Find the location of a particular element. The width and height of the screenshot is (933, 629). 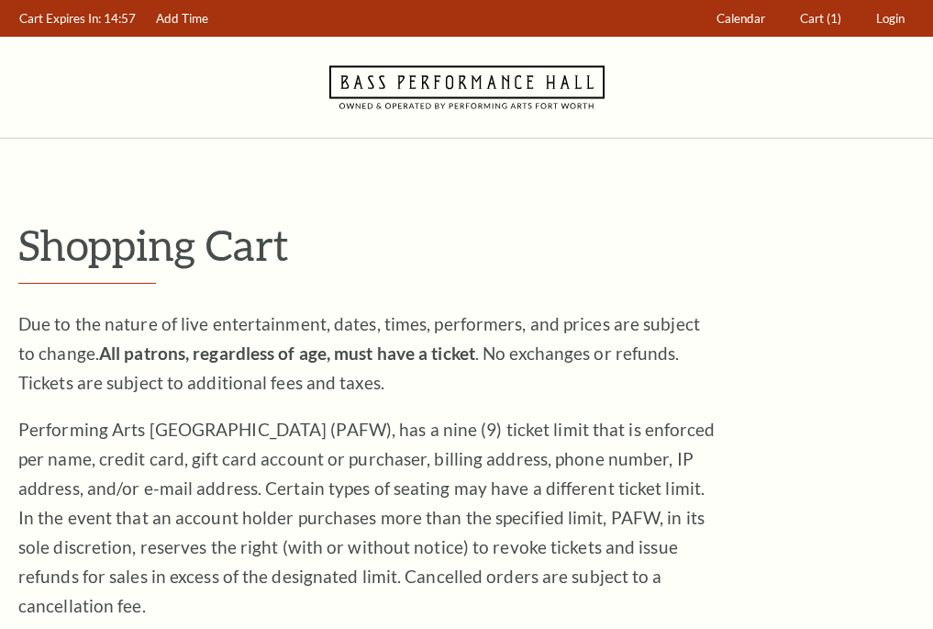

span: Cart is located at coordinates (812, 18).